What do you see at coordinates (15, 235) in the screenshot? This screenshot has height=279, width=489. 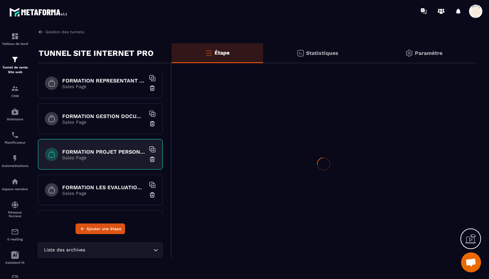 I see `a: emailemailE-mailing` at bounding box center [15, 235].